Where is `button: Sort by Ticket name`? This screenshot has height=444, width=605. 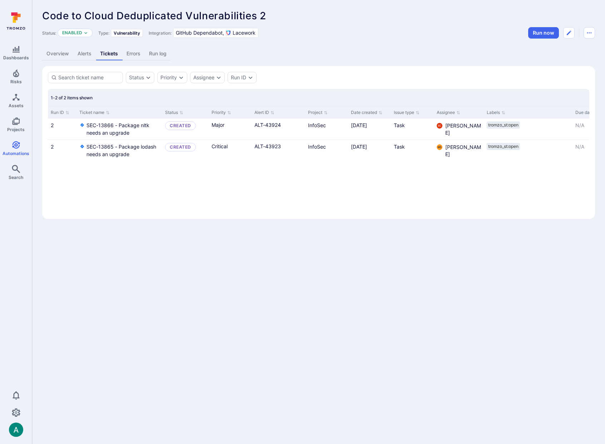 button: Sort by Ticket name is located at coordinates (94, 113).